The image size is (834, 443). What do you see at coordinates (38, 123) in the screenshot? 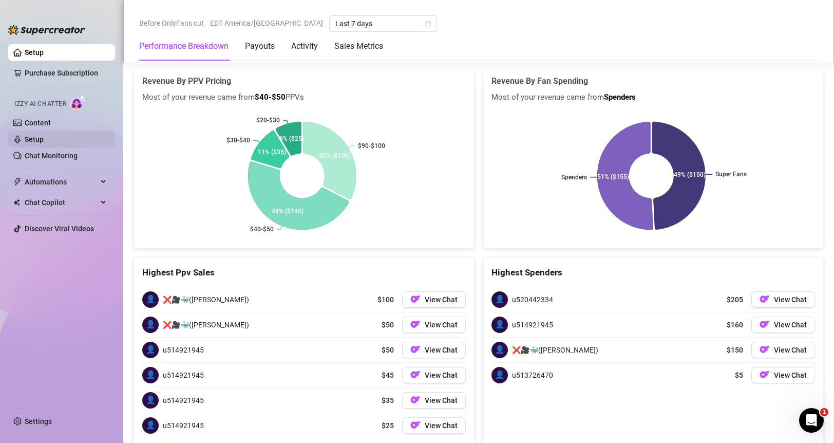
I see `a: Content` at bounding box center [38, 123].